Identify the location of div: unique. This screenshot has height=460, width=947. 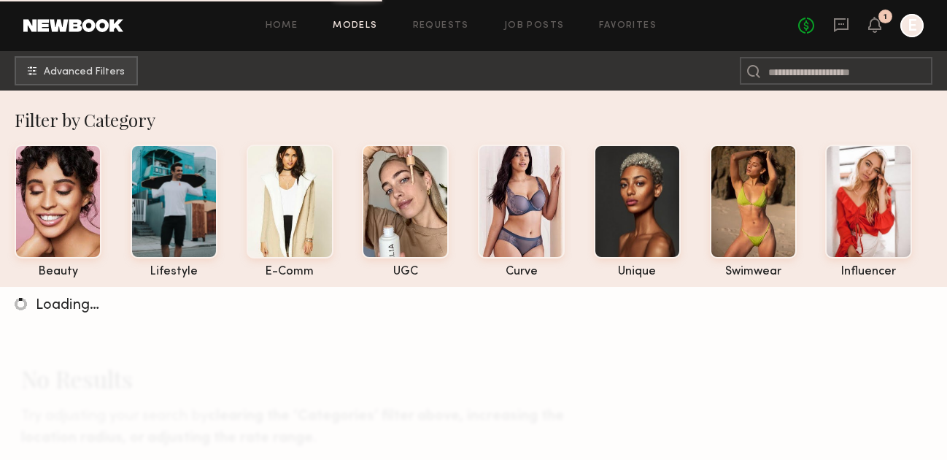
(637, 271).